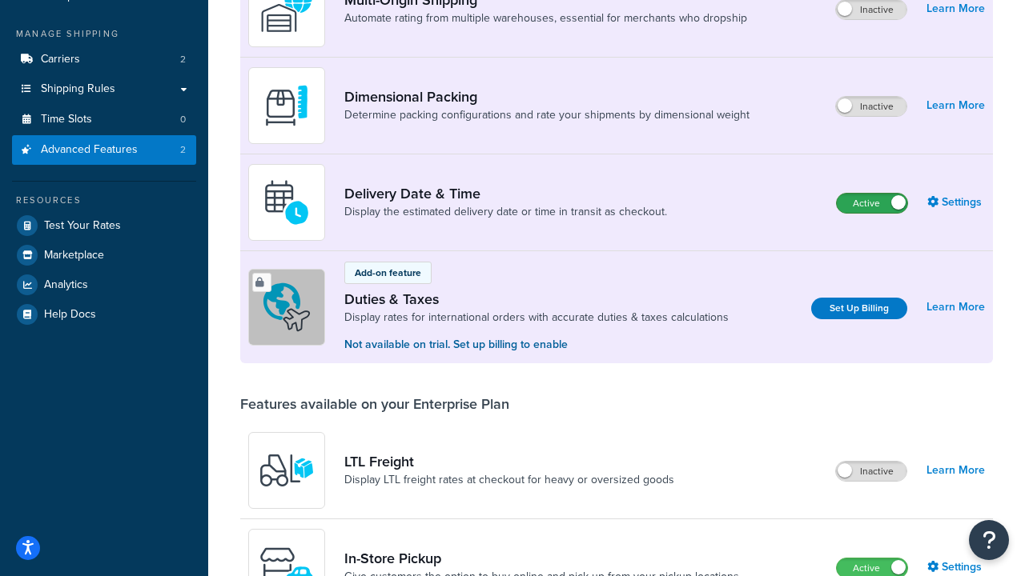 The image size is (1025, 576). What do you see at coordinates (70, 315) in the screenshot?
I see `span: Help Docs` at bounding box center [70, 315].